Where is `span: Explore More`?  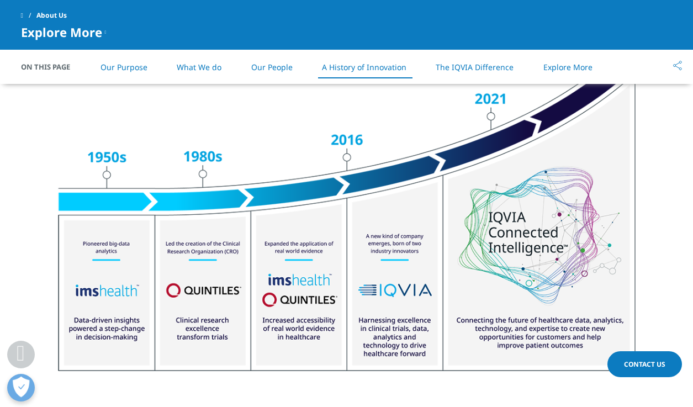
span: Explore More is located at coordinates (61, 32).